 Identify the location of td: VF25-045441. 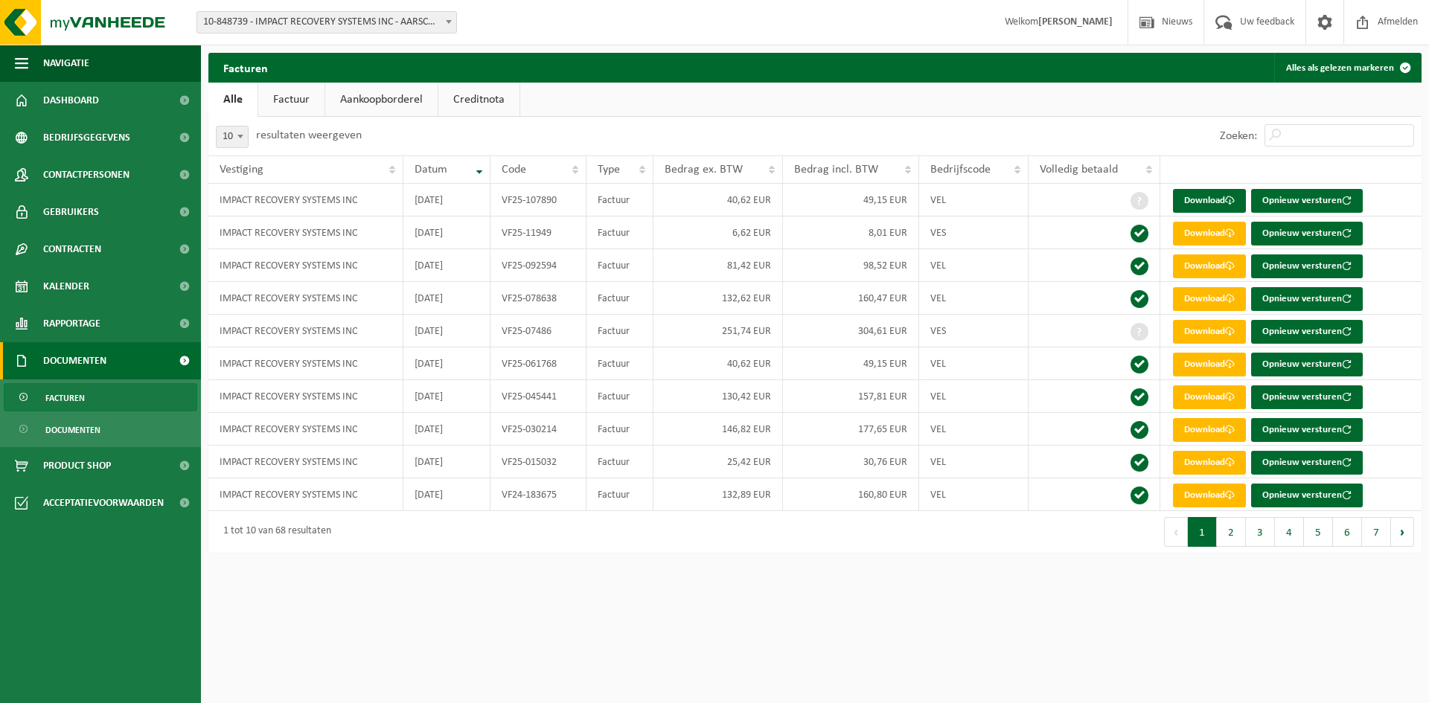
(538, 397).